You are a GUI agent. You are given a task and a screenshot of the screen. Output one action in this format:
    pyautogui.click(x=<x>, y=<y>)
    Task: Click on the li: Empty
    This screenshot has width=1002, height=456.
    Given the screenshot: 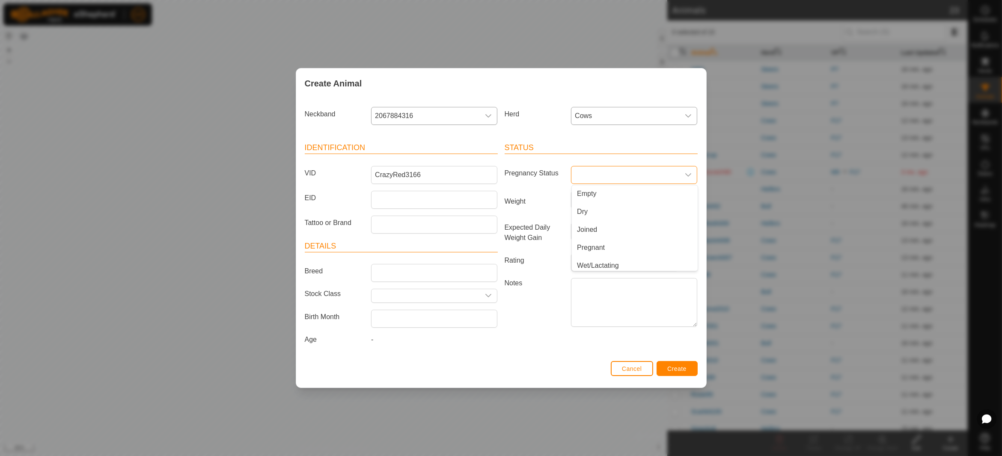 What is the action you would take?
    pyautogui.click(x=635, y=194)
    